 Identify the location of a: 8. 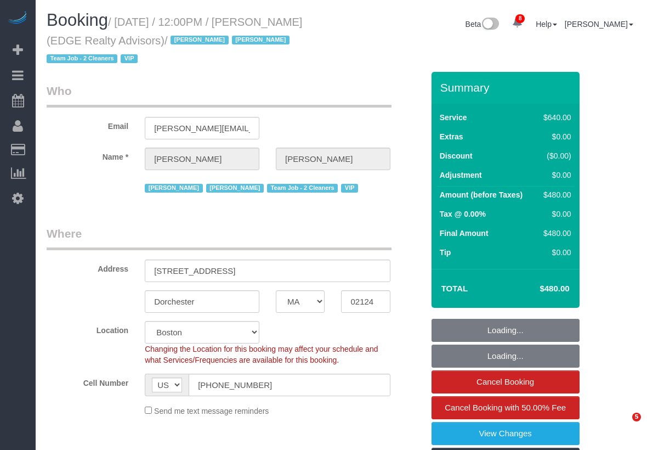
(517, 23).